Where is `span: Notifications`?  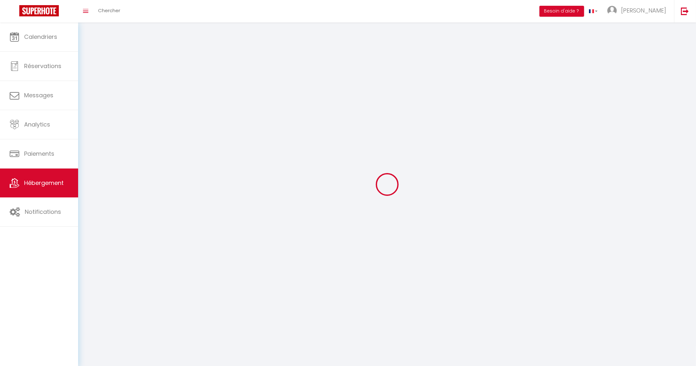 span: Notifications is located at coordinates (43, 212).